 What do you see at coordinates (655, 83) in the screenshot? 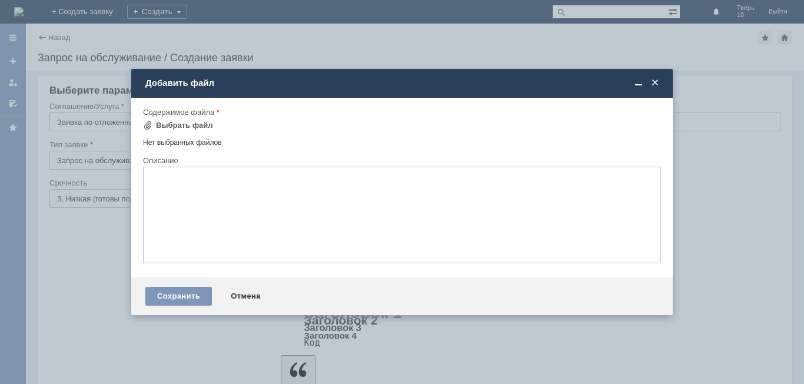
I see `span: Закрыть` at bounding box center [655, 83].